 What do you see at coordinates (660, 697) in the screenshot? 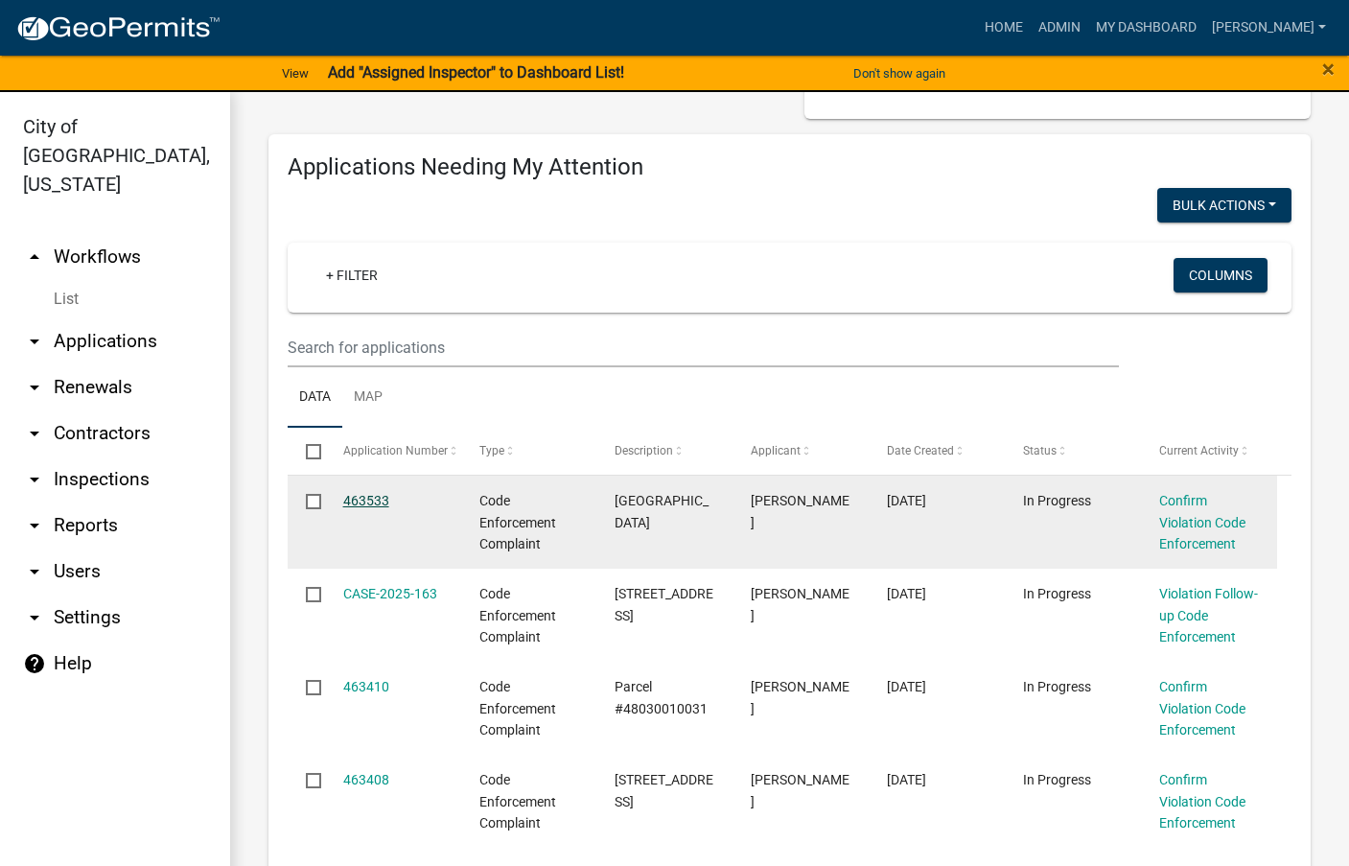
I see `span: Parcel #48030010031` at bounding box center [660, 697].